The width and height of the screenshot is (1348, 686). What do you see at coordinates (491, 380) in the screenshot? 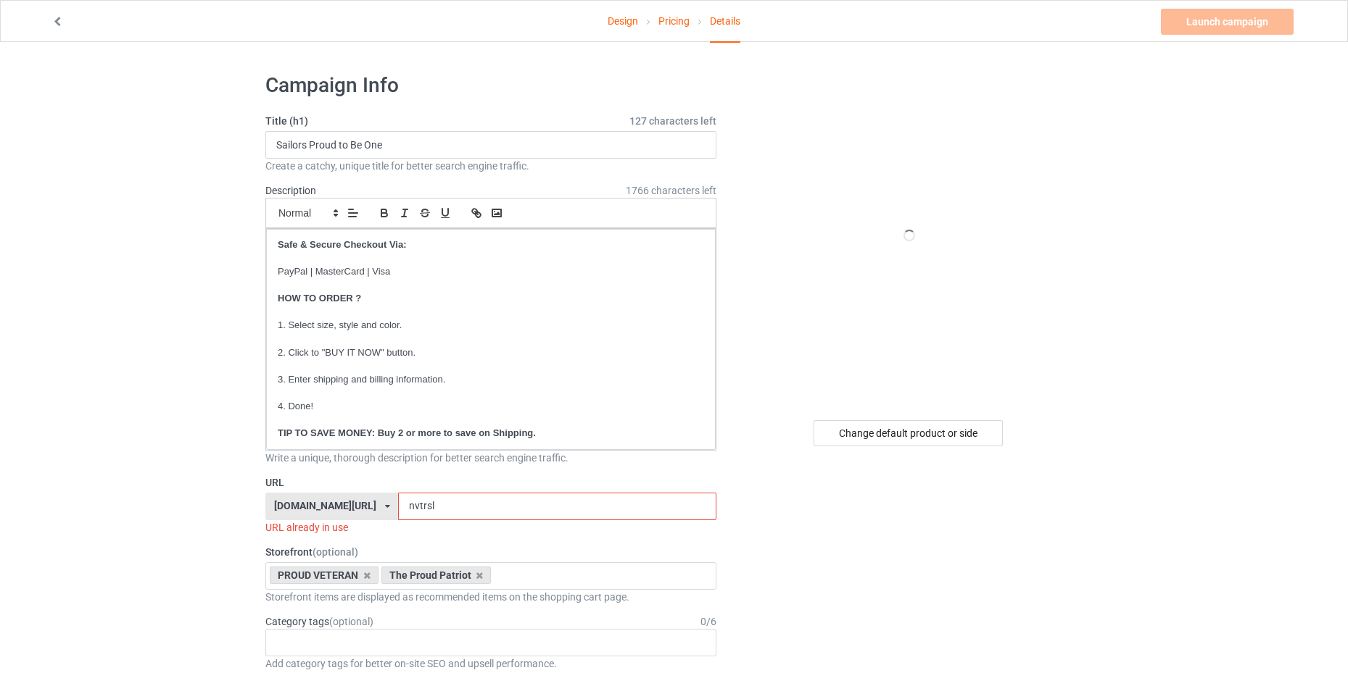
I see `p: 3. Enter shipping and billing information.` at bounding box center [491, 380].